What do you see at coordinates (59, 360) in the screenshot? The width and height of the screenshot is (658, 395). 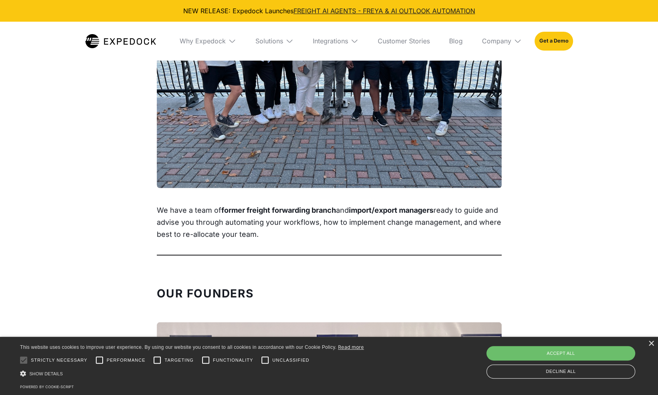 I see `span: Strictly necessary` at bounding box center [59, 360].